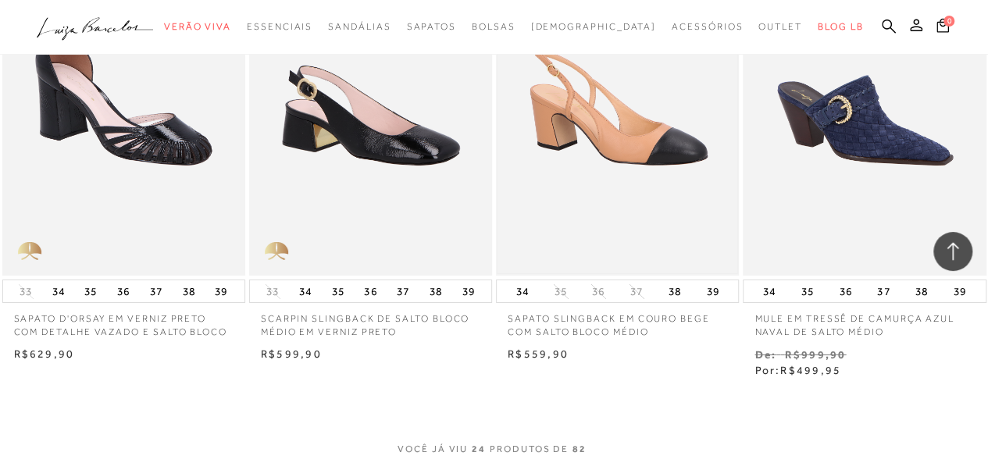 The image size is (988, 463). Describe the element at coordinates (942, 27) in the screenshot. I see `button: 0` at that location.